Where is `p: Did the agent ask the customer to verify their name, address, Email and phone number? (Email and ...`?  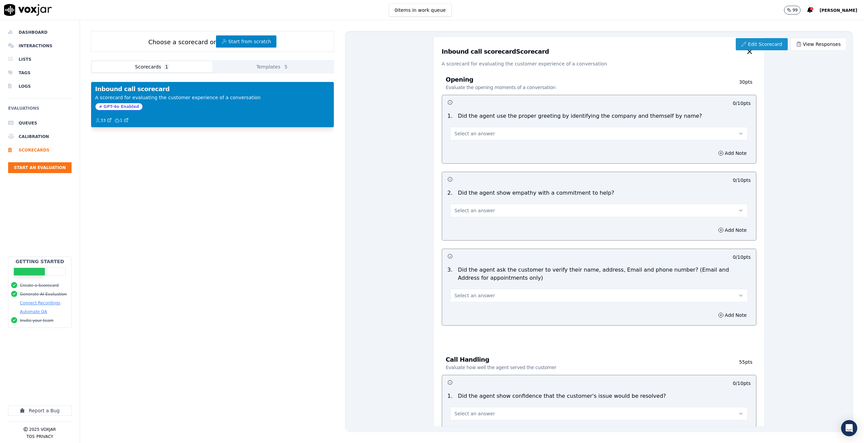
p: Did the agent ask the customer to verify their name, address, Email and phone number? (Email and ... is located at coordinates (604, 274).